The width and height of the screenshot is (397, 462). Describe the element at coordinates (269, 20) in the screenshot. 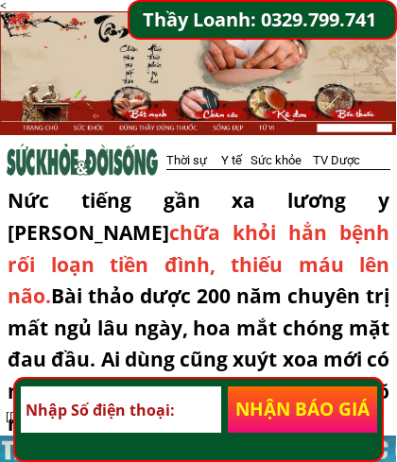

I see `a: Thầy Loanh: 0329.799.741` at that location.